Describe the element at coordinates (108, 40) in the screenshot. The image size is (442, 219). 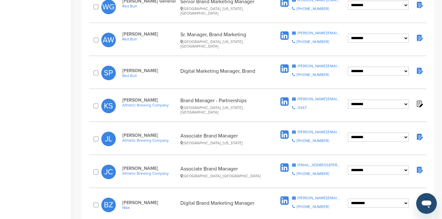
I see `span: AW` at that location.